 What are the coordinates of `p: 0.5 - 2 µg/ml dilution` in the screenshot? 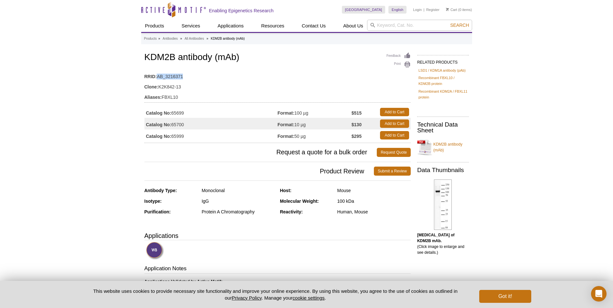 It's located at (278, 285).